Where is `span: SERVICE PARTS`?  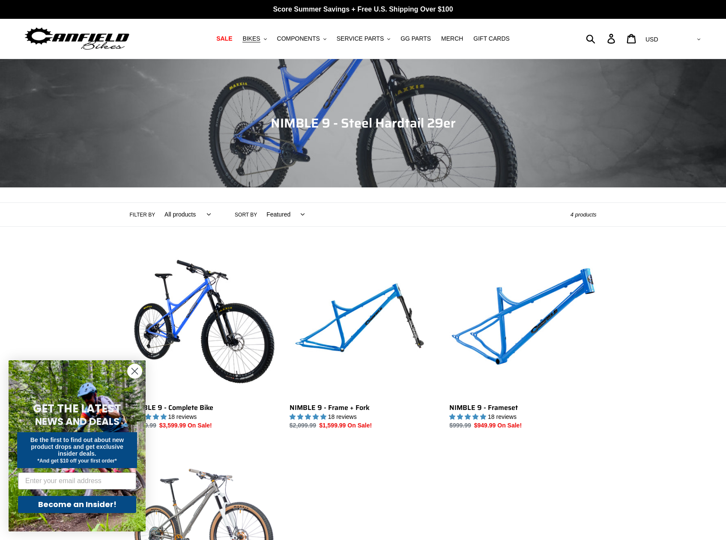
span: SERVICE PARTS is located at coordinates (360, 39).